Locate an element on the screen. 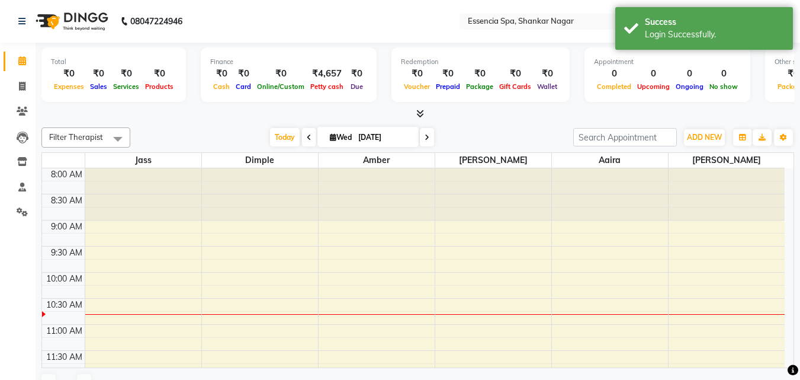 Image resolution: width=800 pixels, height=380 pixels. img: logo is located at coordinates (70, 21).